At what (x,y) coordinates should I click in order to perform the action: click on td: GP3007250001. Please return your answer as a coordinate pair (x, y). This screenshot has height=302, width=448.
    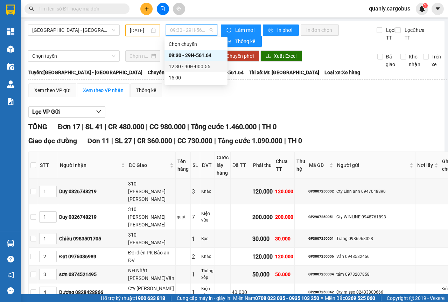
    Looking at the image, I should click on (321, 239).